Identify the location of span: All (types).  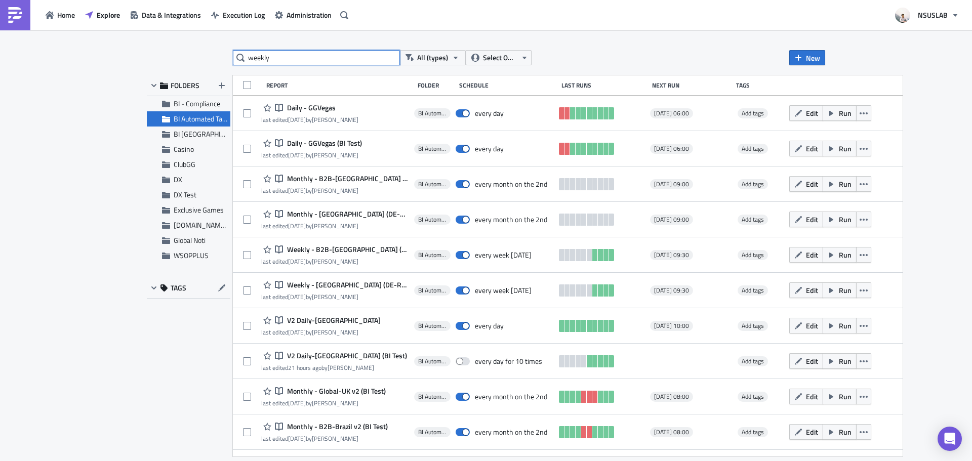
(432, 58).